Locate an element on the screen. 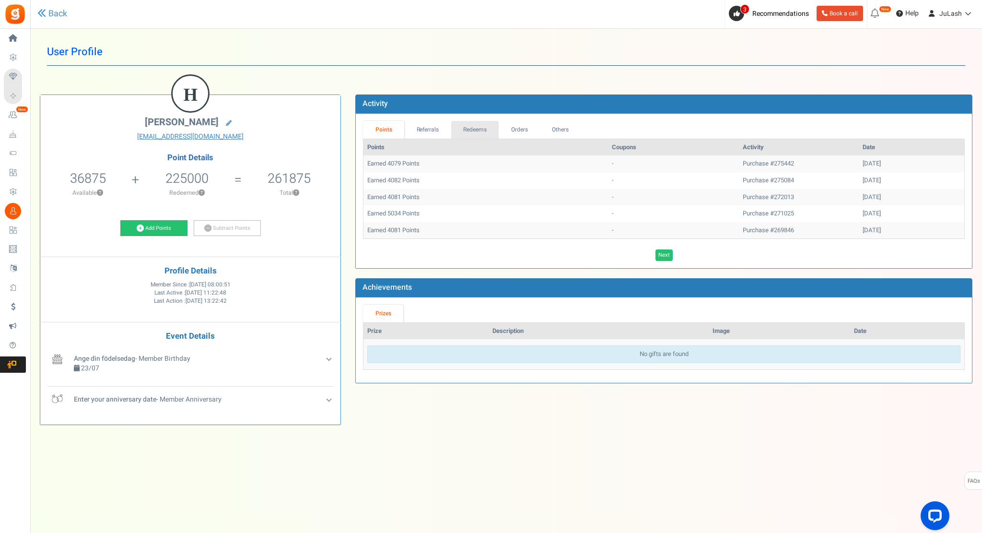  span: - Member Birthday is located at coordinates (132, 358).